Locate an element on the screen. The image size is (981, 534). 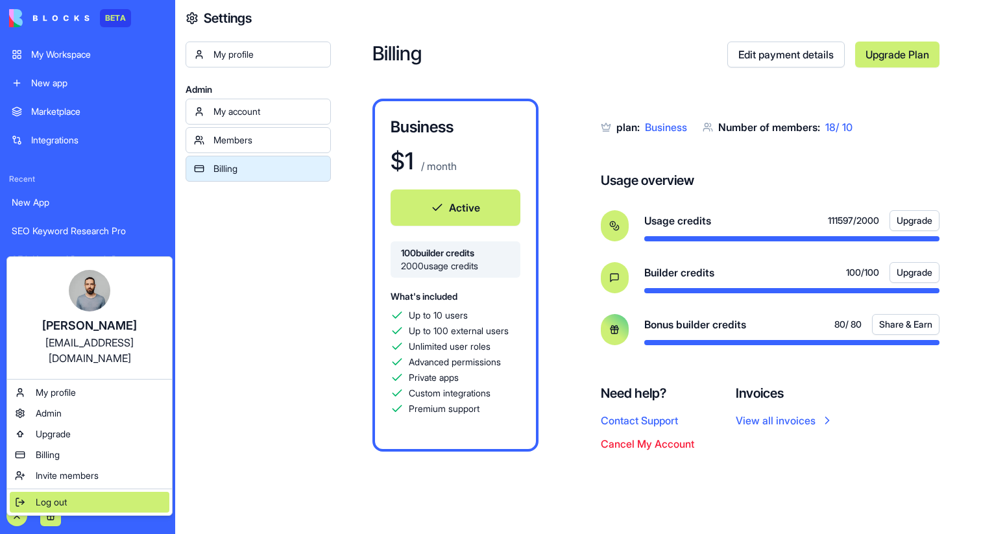
span: Billing is located at coordinates (47, 455).